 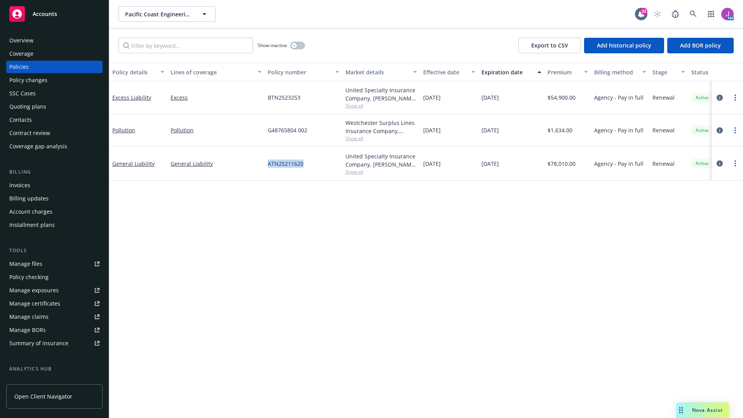 I want to click on a: Policy changes, so click(x=54, y=80).